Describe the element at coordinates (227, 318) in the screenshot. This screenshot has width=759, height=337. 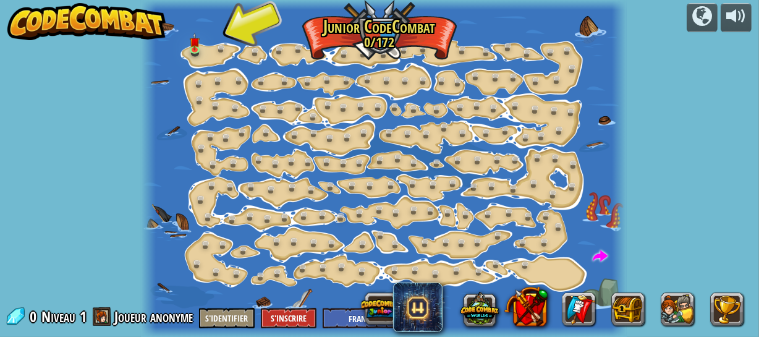
I see `button: S'identifier` at that location.